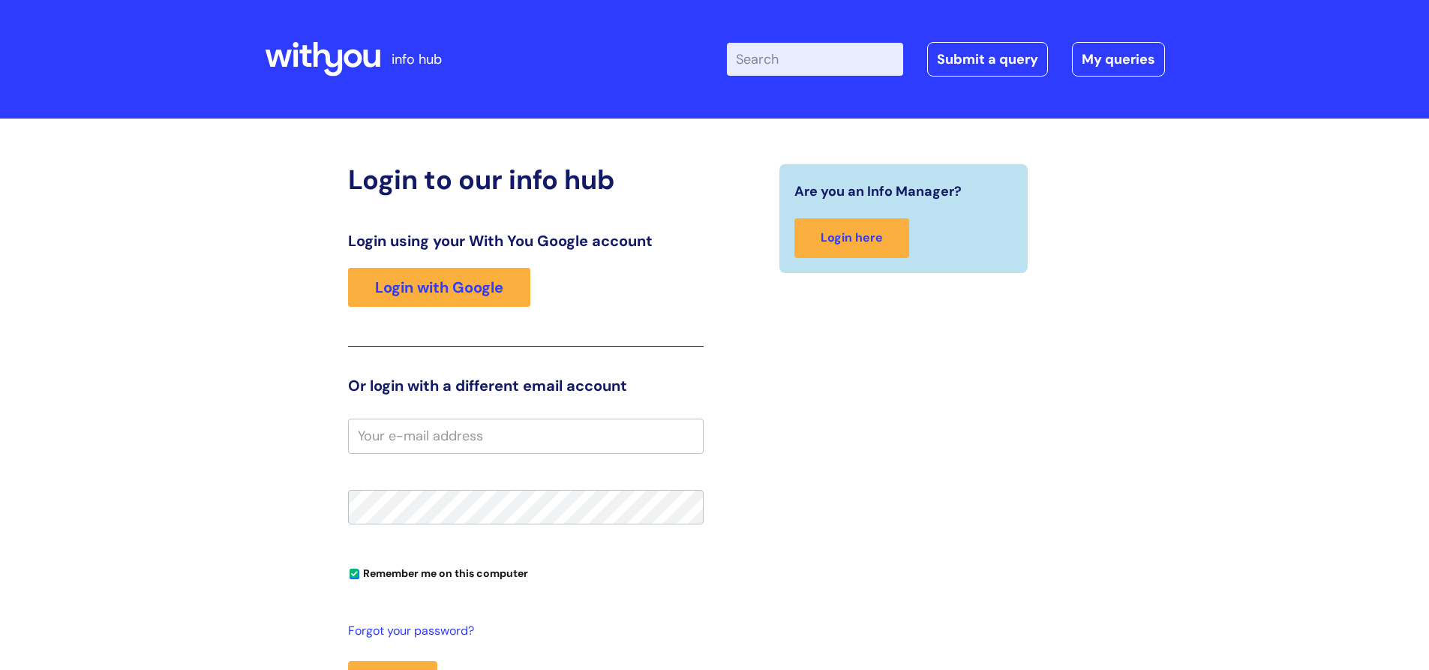  What do you see at coordinates (526, 436) in the screenshot?
I see `input: Your e-mail address` at bounding box center [526, 436].